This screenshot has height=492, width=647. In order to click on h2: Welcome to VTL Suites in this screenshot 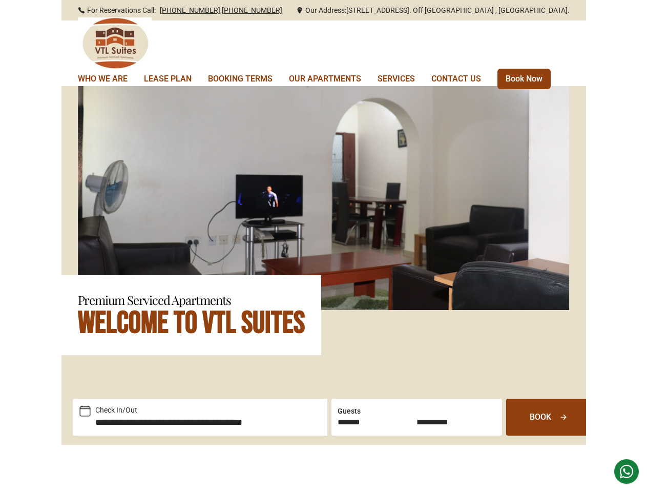, I will do `click(191, 323)`.